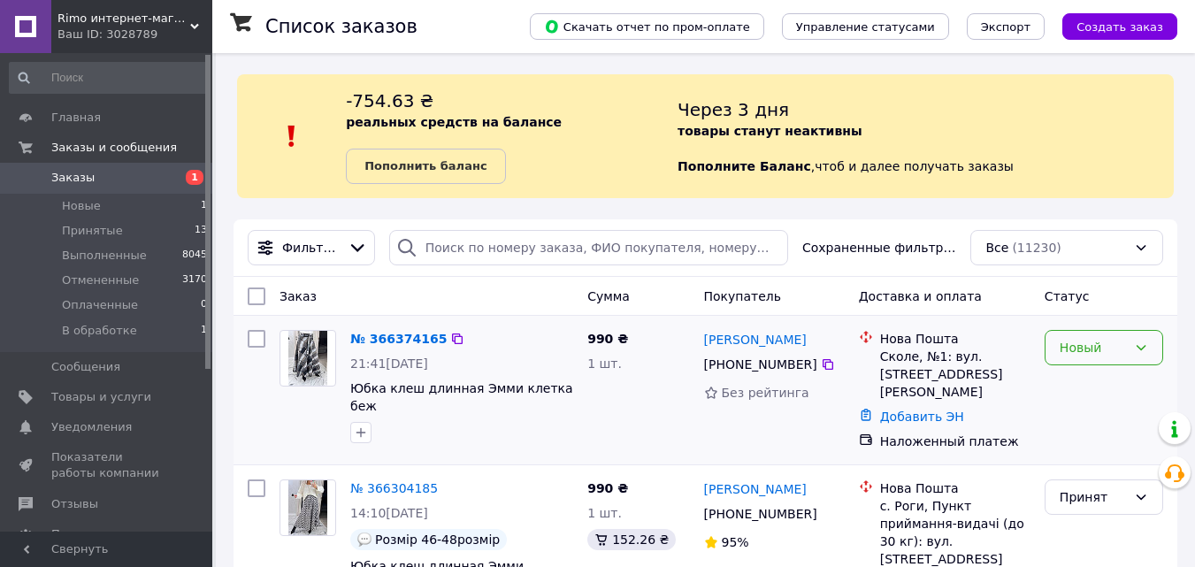  I want to click on span: Сумма, so click(608, 296).